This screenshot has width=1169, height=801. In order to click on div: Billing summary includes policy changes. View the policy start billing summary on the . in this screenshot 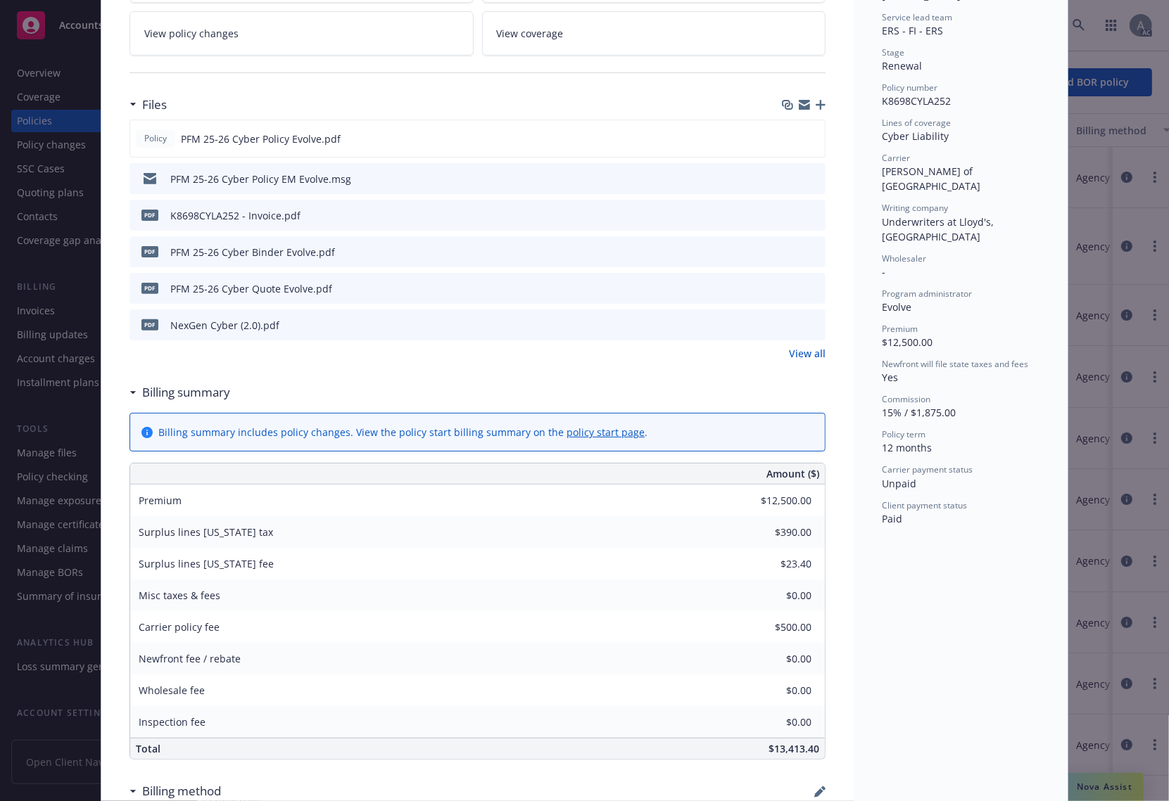, I will do `click(402, 432)`.